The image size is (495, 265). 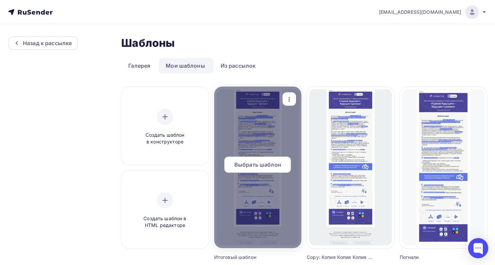 What do you see at coordinates (238, 66) in the screenshot?
I see `a: Из рассылок` at bounding box center [238, 66].